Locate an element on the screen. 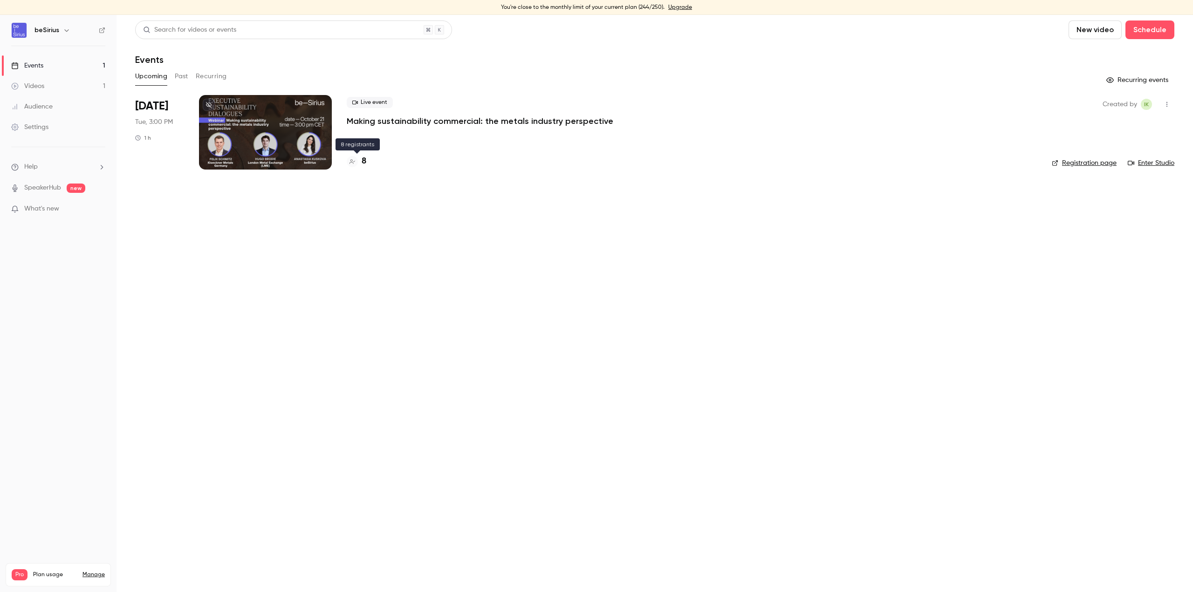  div: Oct 21 Tue, 3:00 PM (Europe/Amsterdam) is located at coordinates (159, 132).